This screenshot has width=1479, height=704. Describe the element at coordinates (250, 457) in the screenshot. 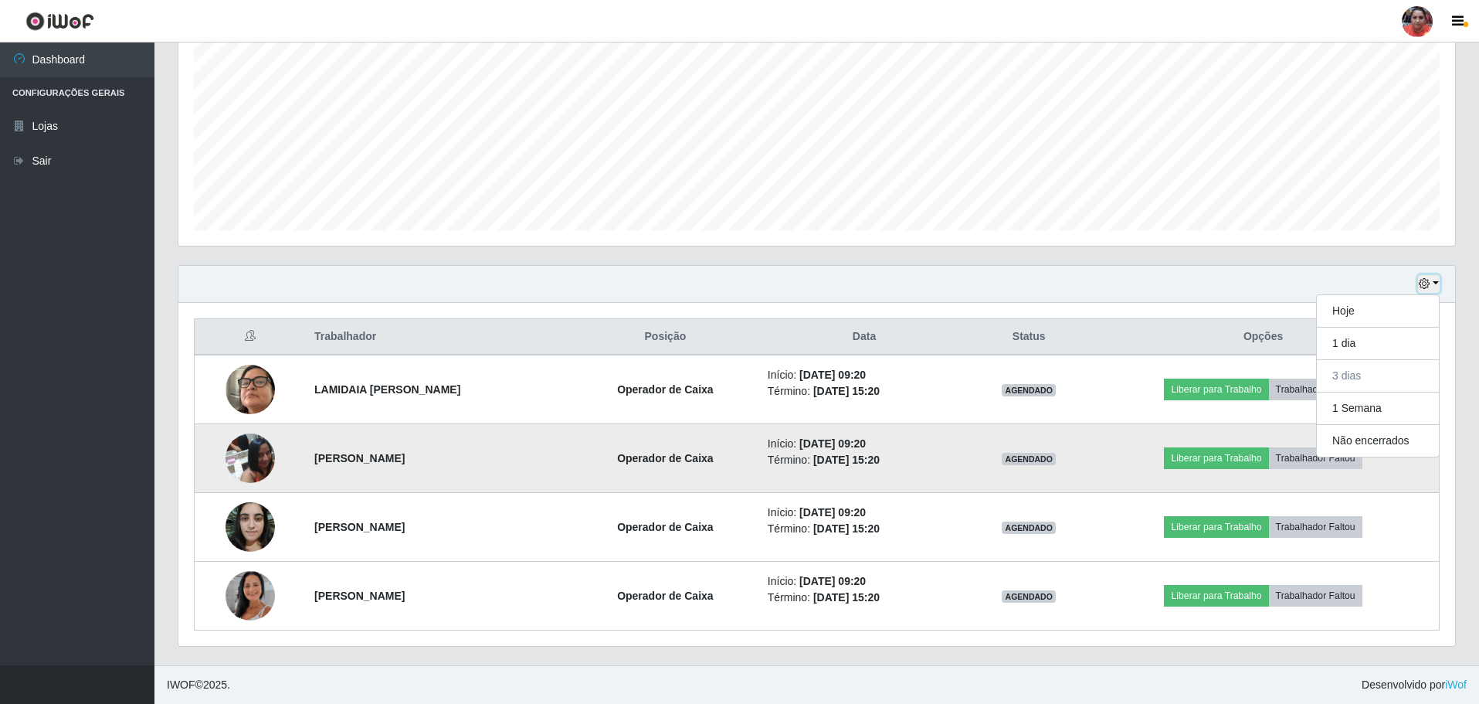

I see `img: 1716827942776.jpeg` at that location.